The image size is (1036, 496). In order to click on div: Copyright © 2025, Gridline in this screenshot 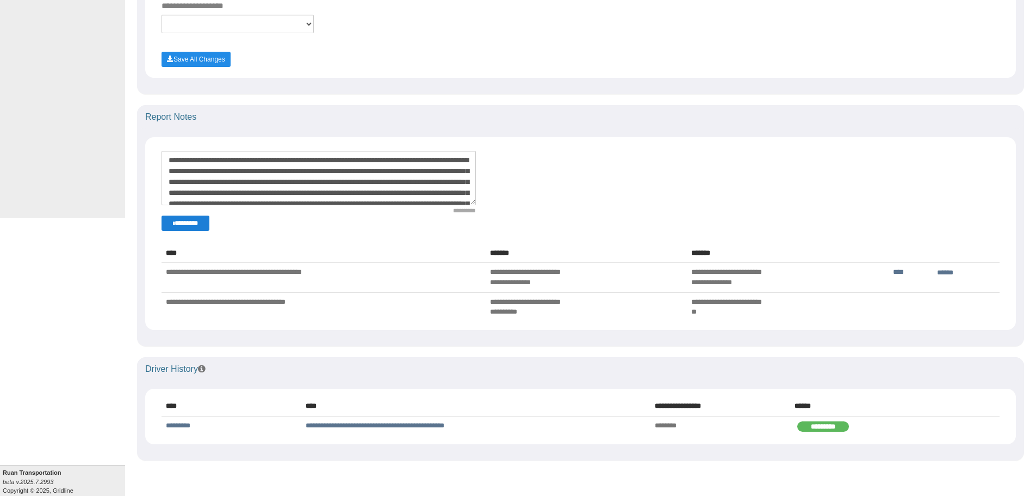, I will do `click(64, 481)`.